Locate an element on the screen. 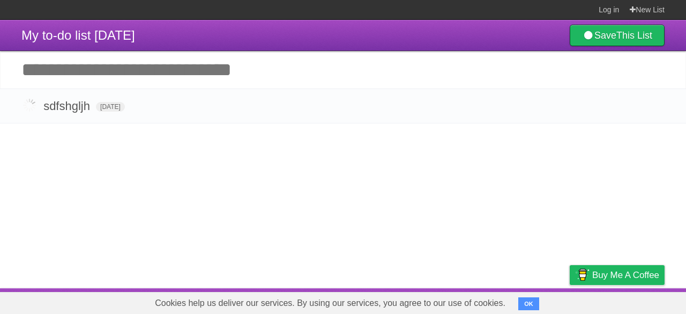  label: Done is located at coordinates (29, 105).